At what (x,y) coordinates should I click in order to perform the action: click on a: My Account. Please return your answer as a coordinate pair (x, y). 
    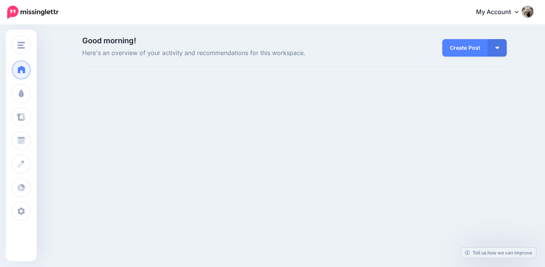
    Looking at the image, I should click on (501, 12).